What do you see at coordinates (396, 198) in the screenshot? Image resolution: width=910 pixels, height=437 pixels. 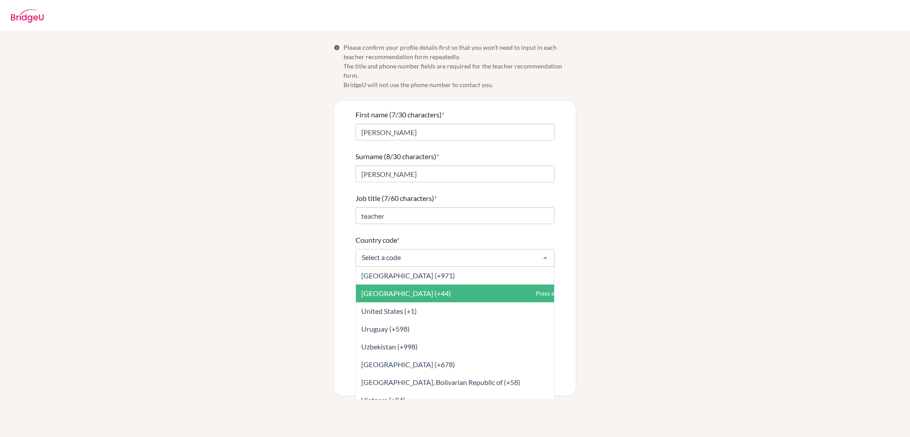 I see `label: Job title (7/60 characters)` at bounding box center [396, 198].